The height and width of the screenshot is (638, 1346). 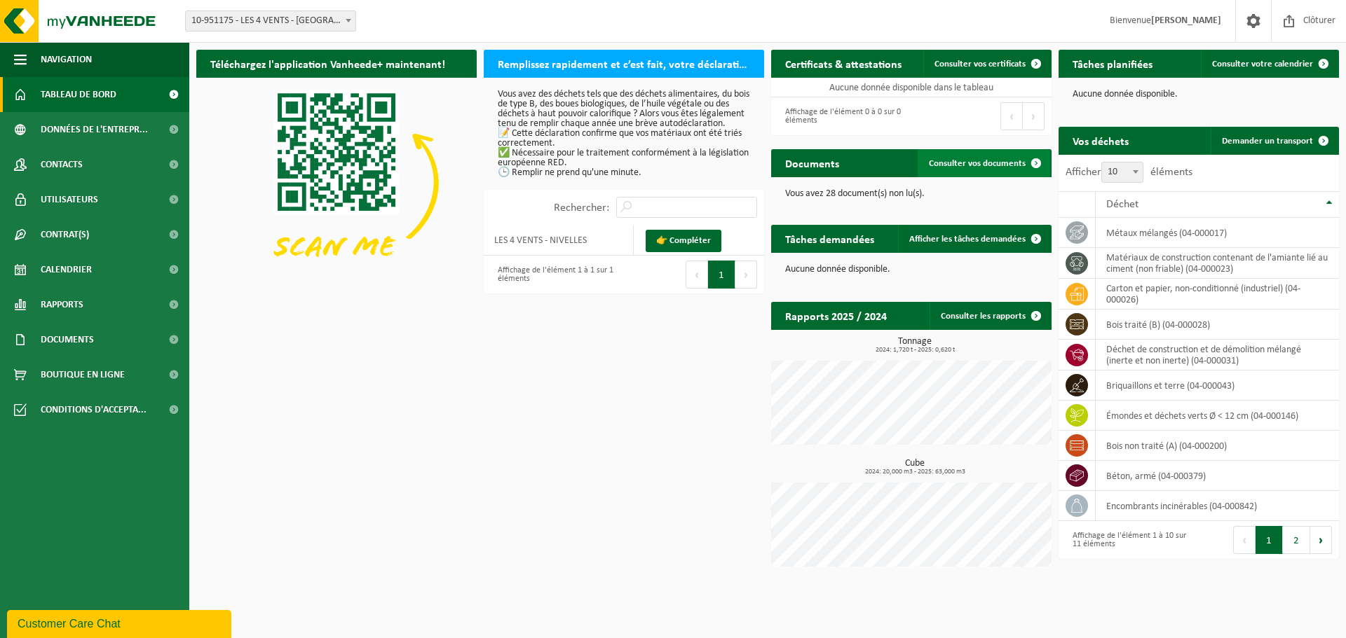 What do you see at coordinates (1262, 64) in the screenshot?
I see `span: Consulter votre calendrier` at bounding box center [1262, 64].